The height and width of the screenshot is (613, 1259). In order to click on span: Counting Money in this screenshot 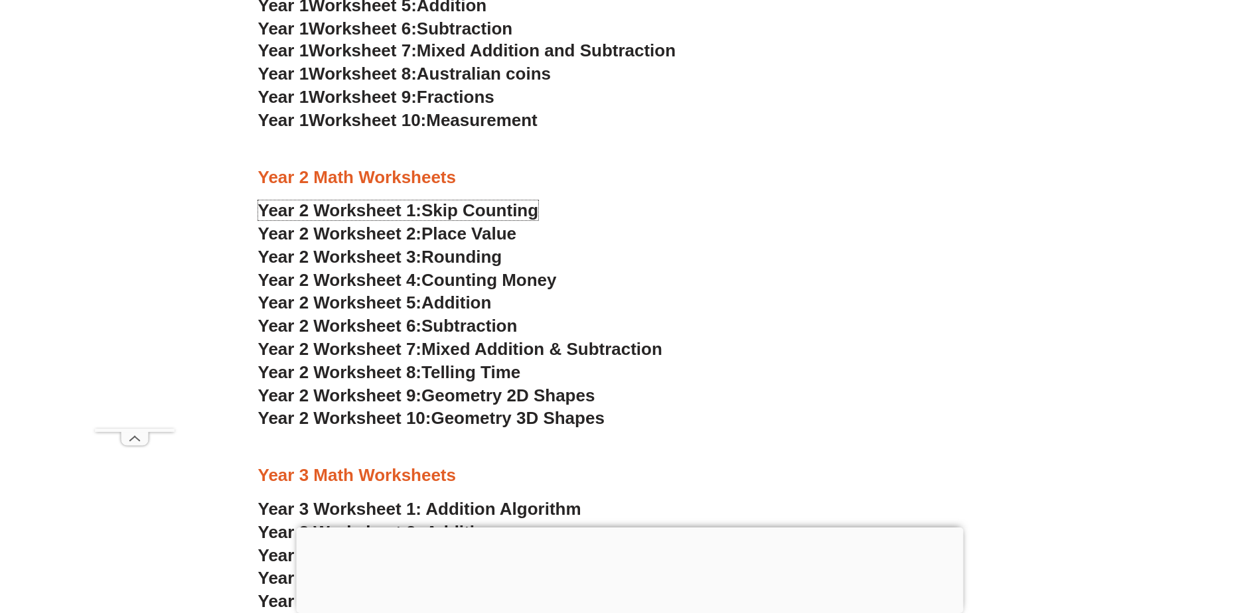, I will do `click(489, 280)`.